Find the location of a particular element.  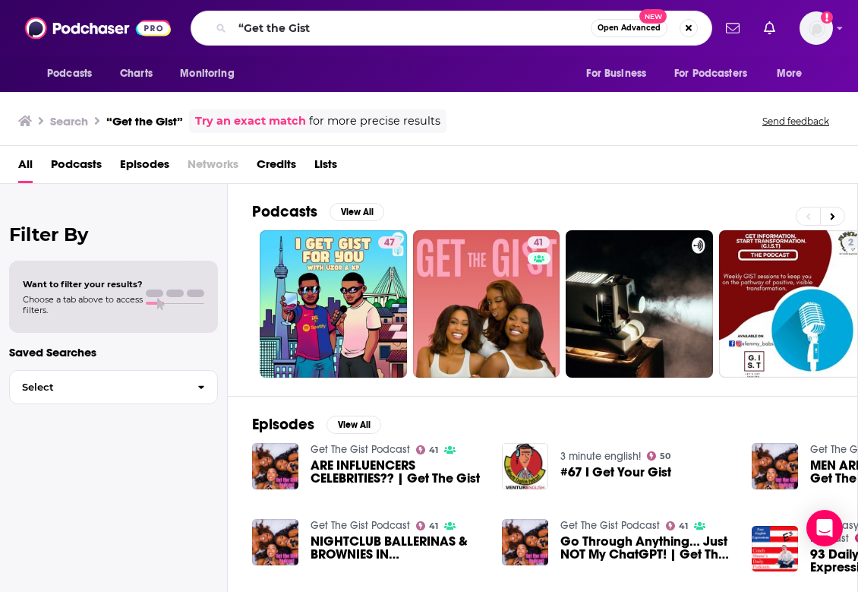

span: Episodes is located at coordinates (144, 167).